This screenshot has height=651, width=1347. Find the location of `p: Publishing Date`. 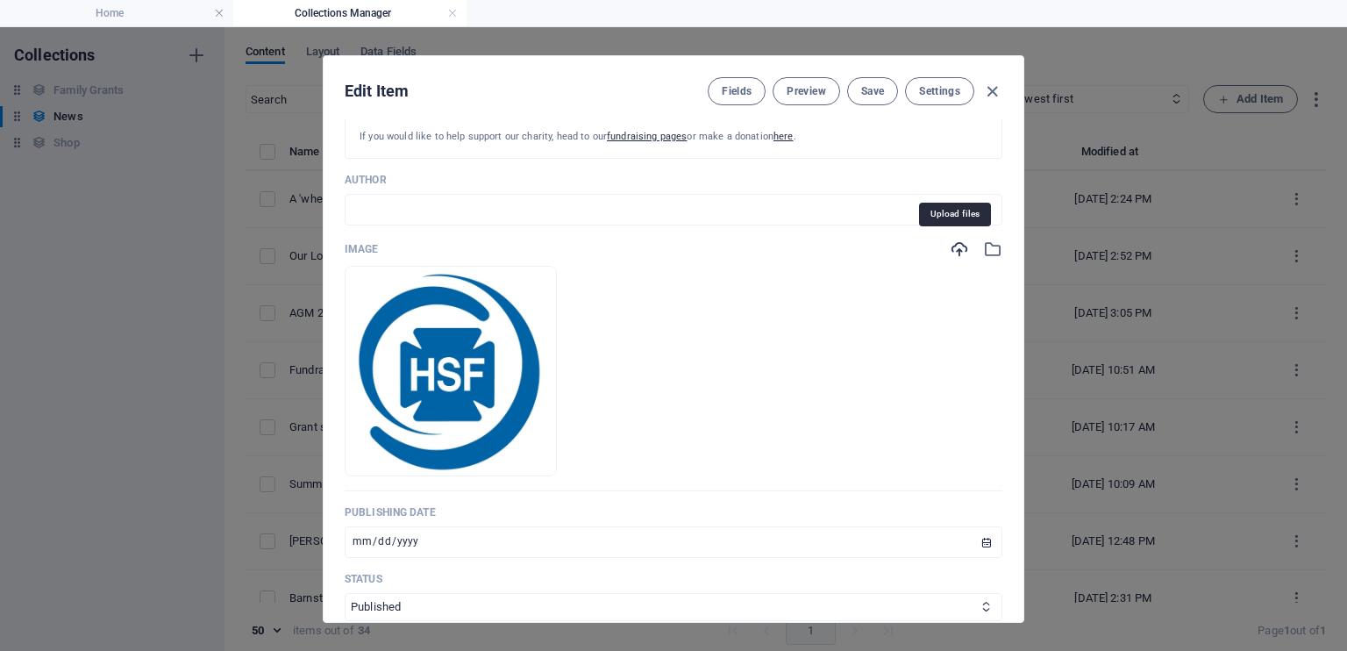

p: Publishing Date is located at coordinates (673, 512).